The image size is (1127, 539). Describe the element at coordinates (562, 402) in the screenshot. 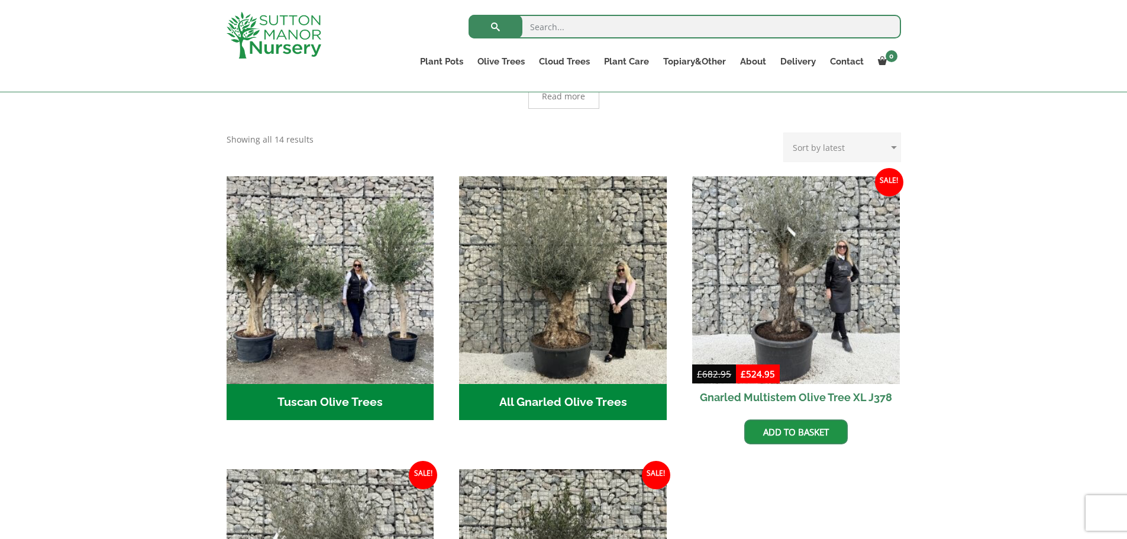

I see `h2: All Gnarled Olive Trees` at that location.